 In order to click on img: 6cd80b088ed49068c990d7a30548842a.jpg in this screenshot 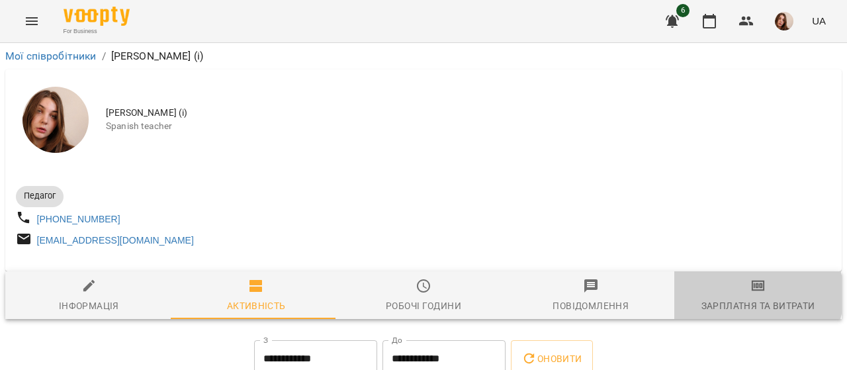, I will do `click(784, 21)`.